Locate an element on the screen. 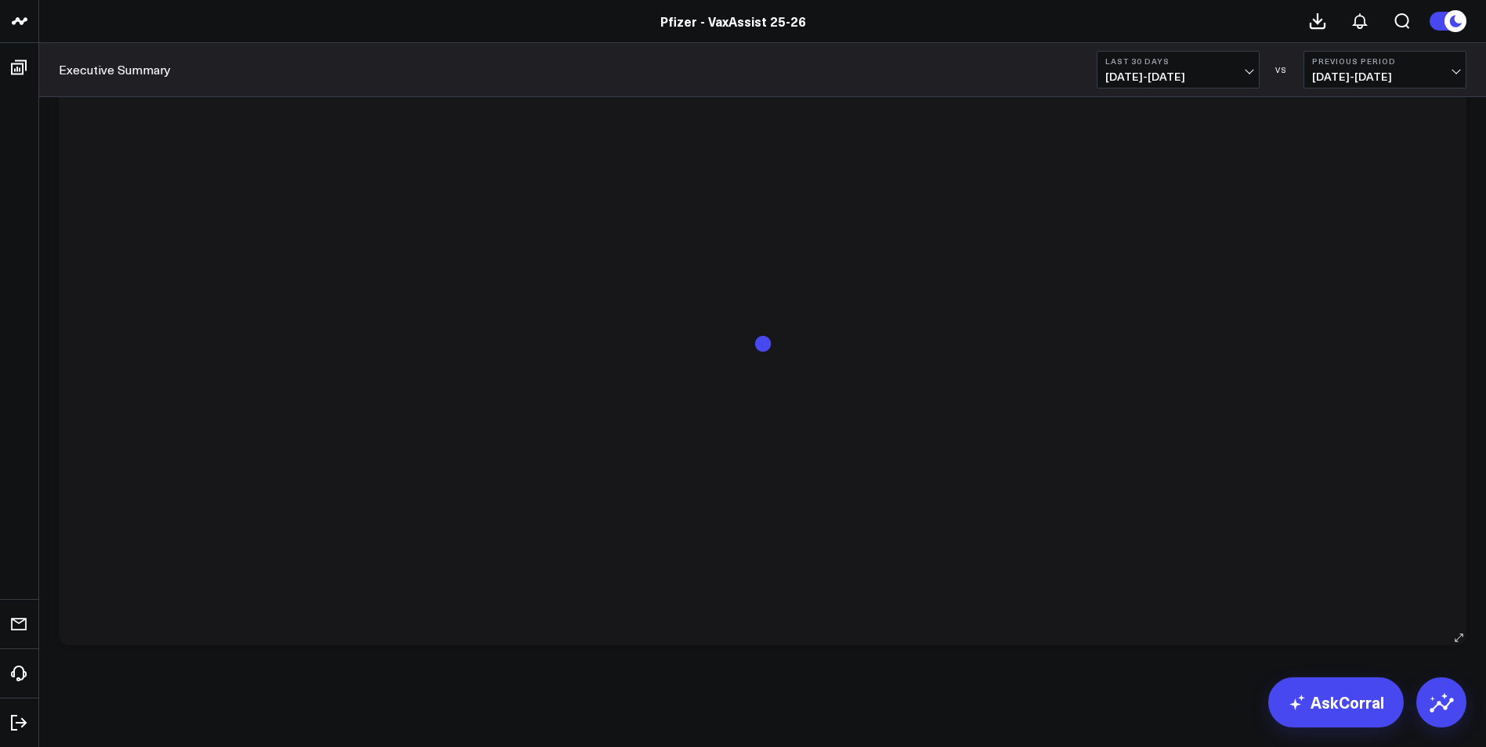 The height and width of the screenshot is (747, 1486). b: Previous Period is located at coordinates (1385, 61).